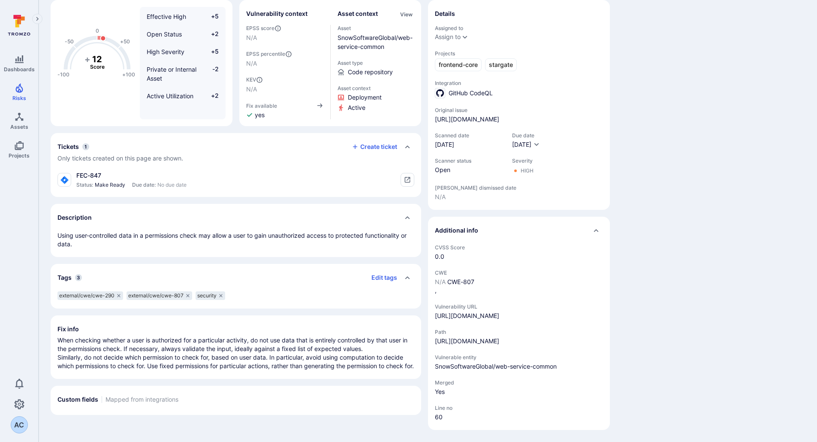 The height and width of the screenshot is (442, 817). Describe the element at coordinates (68, 329) in the screenshot. I see `h2: Fix info` at that location.